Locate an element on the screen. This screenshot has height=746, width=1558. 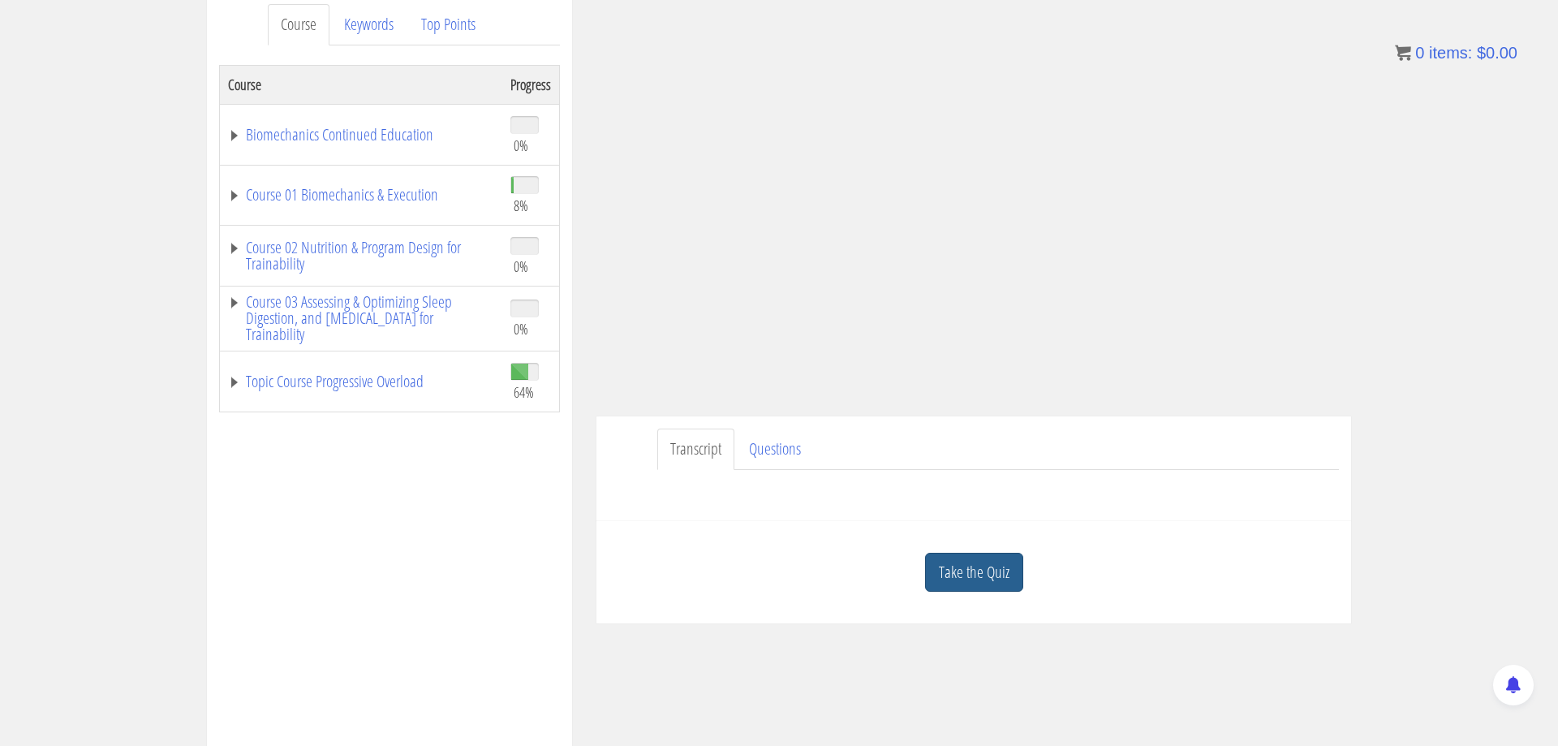
a: Take the Quiz is located at coordinates (974, 572).